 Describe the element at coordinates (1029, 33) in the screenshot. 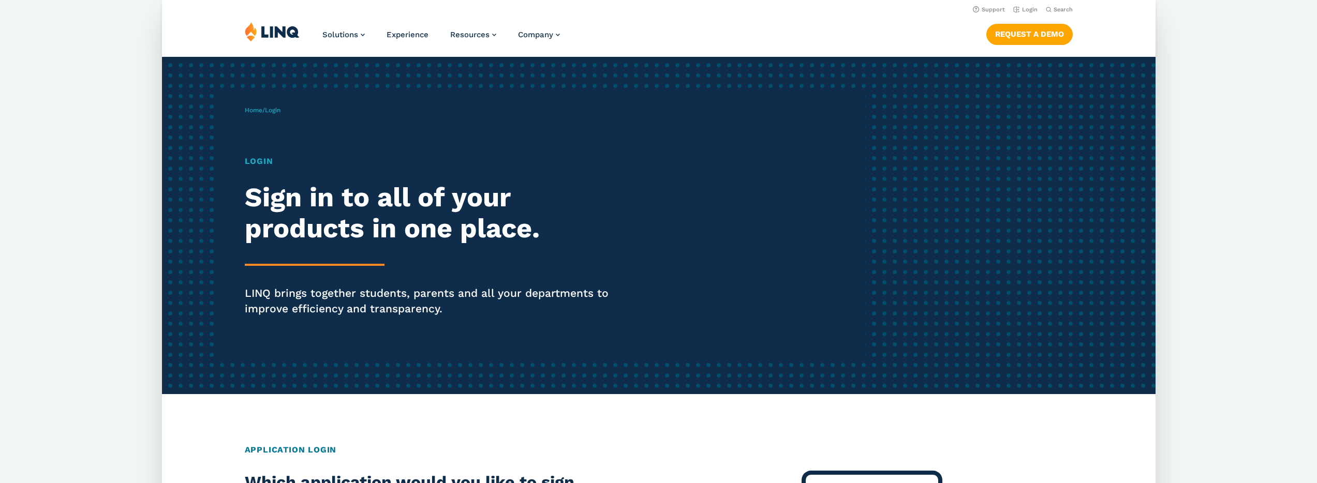

I see `nav: Button Navigation` at that location.